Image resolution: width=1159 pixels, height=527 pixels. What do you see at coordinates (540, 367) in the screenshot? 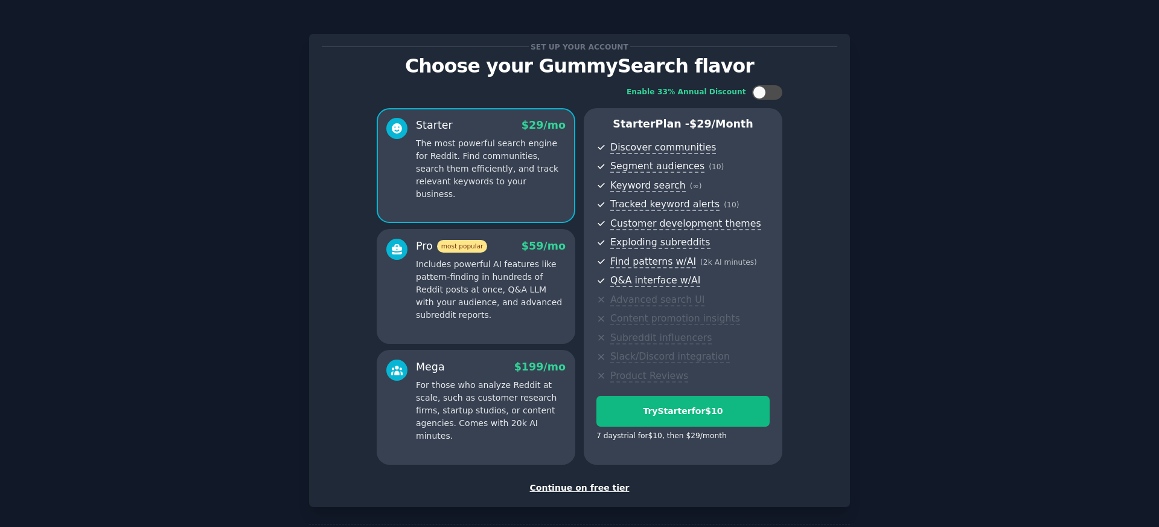
I see `span: $ 199 /mo` at bounding box center [540, 367].